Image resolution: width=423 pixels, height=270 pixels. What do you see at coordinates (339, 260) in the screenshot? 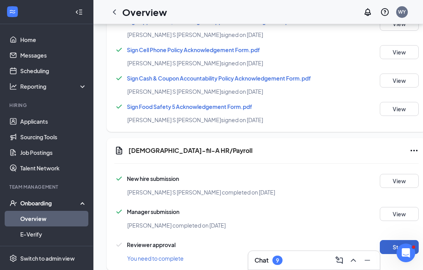
I see `svg: ComposeMessage` at bounding box center [339, 260].